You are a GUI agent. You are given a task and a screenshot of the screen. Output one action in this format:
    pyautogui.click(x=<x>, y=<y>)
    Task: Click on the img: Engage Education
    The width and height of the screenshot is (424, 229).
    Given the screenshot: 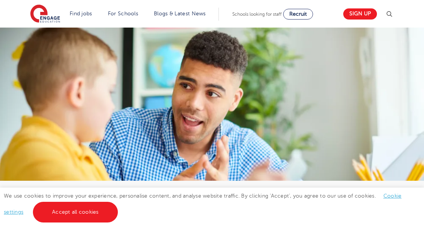 What is the action you would take?
    pyautogui.click(x=45, y=14)
    